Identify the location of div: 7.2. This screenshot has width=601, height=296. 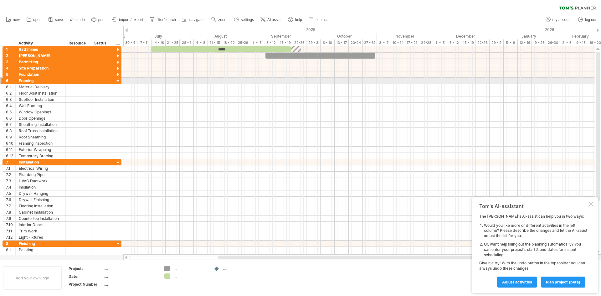
(11, 174).